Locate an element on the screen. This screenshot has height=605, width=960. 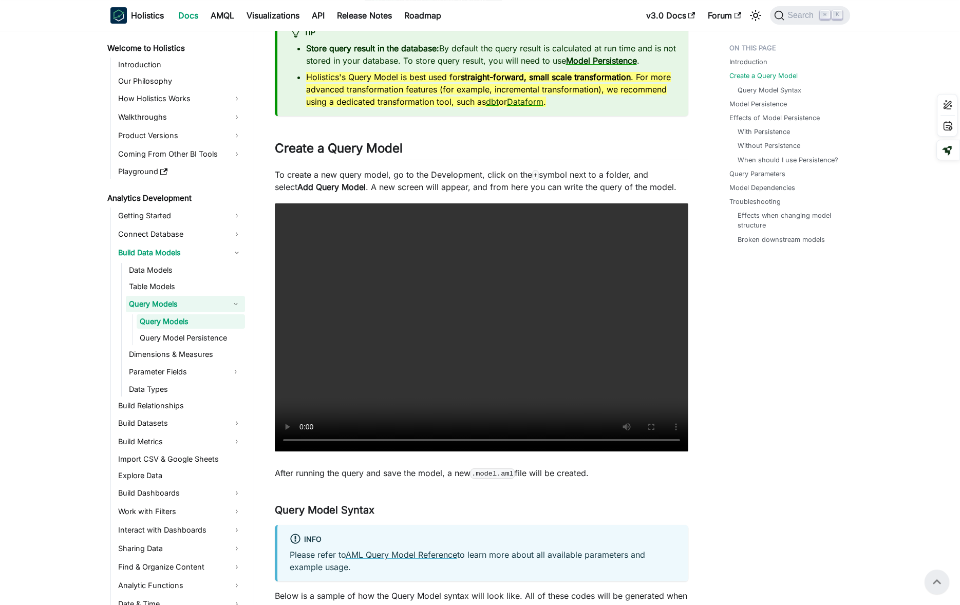
a: Work with Filters is located at coordinates (180, 512).